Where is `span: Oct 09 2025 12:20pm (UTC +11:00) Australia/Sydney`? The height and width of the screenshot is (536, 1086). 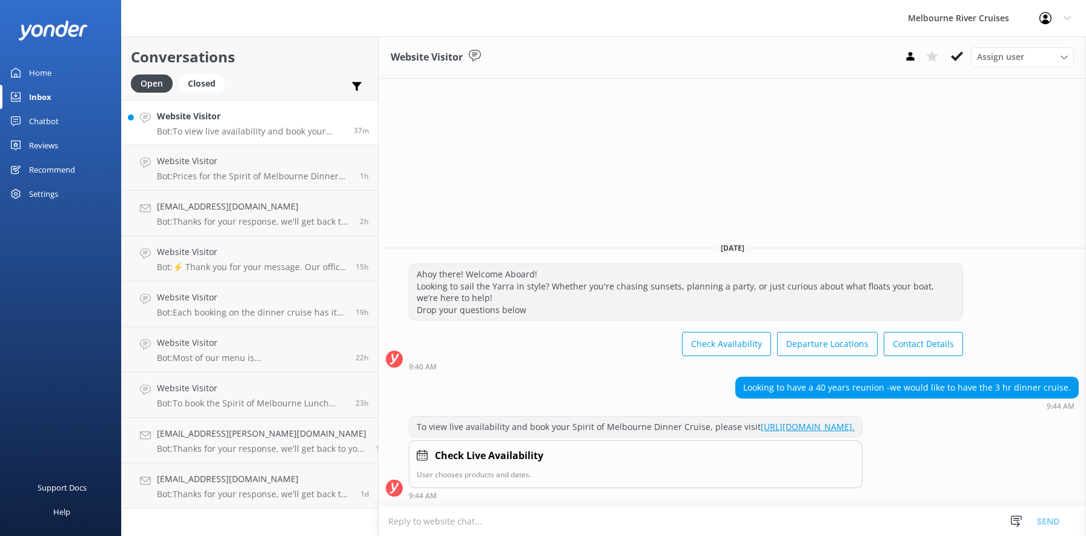 span: Oct 09 2025 12:20pm (UTC +11:00) Australia/Sydney is located at coordinates (362, 357).